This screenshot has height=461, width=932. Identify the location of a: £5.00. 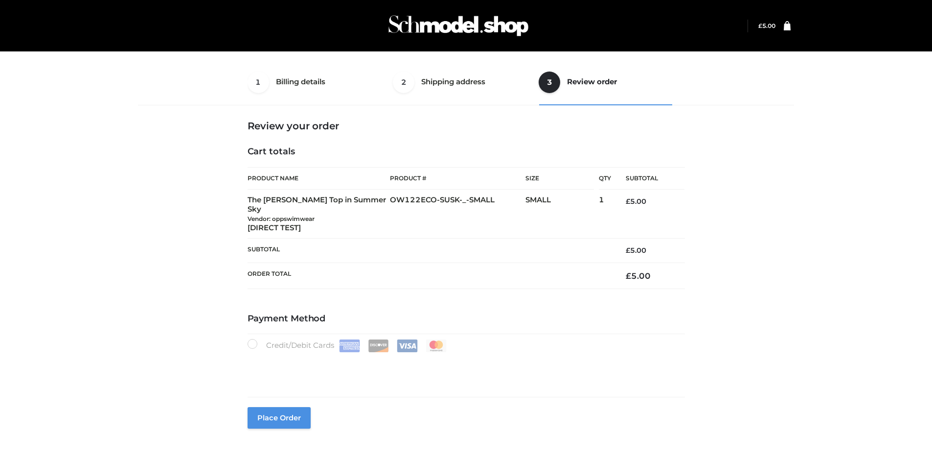
(767, 25).